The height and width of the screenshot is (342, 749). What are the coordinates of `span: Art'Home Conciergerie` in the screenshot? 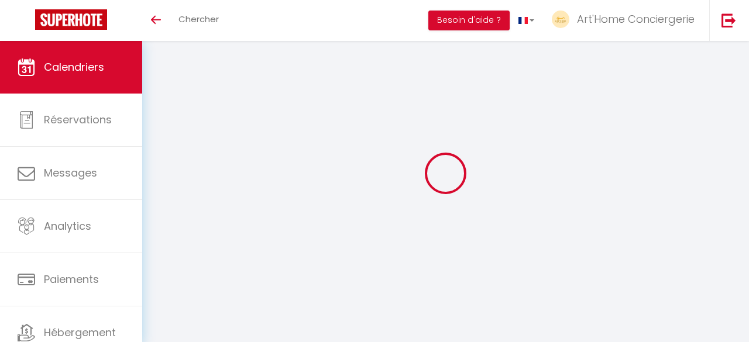 It's located at (635, 19).